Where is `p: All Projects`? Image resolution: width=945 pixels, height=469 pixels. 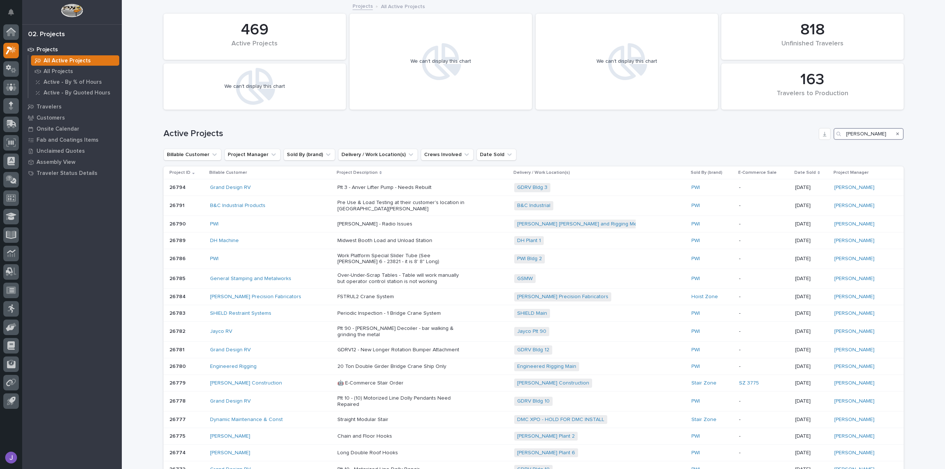
p: All Projects is located at coordinates (58, 72).